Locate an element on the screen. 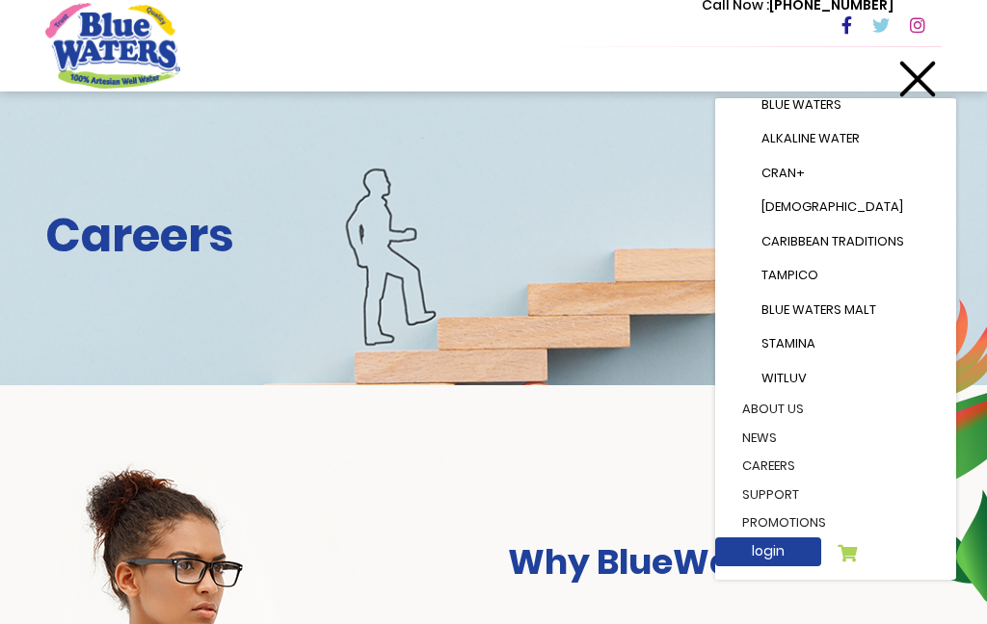 The height and width of the screenshot is (624, 987). a: careers is located at coordinates (835, 466).